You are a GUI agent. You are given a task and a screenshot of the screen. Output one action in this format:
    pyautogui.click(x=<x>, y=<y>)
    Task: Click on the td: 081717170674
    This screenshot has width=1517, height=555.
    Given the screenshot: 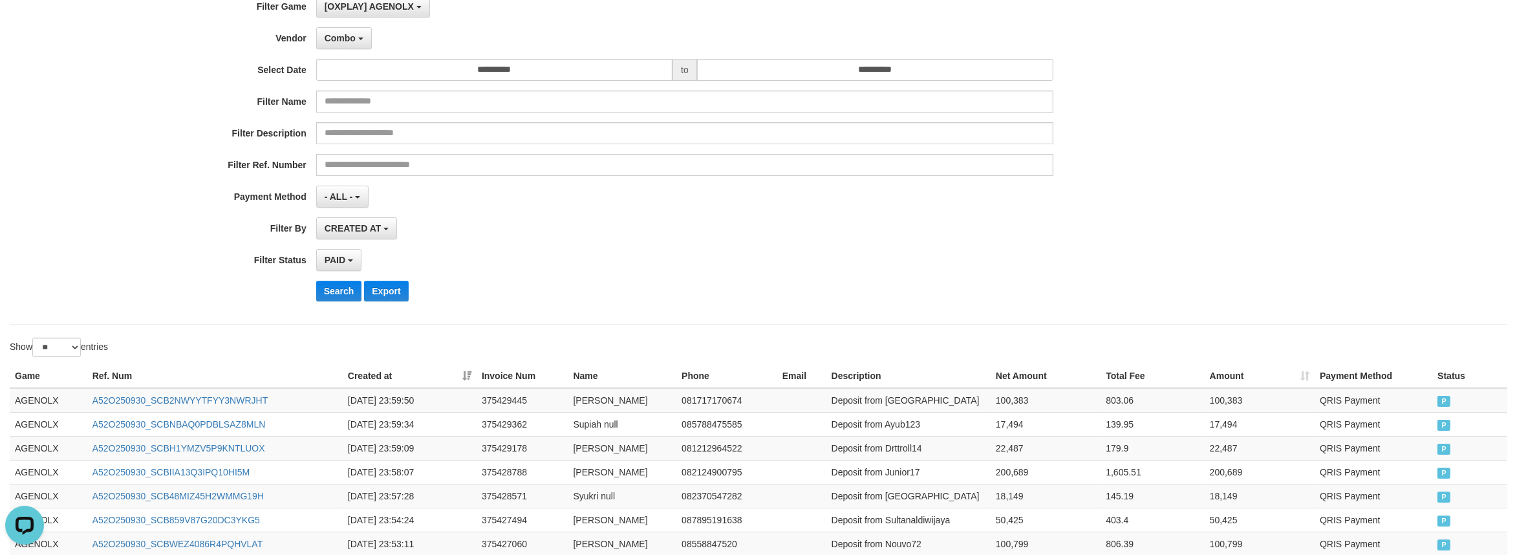 What is the action you would take?
    pyautogui.click(x=727, y=400)
    